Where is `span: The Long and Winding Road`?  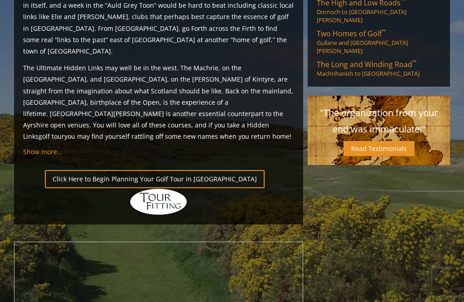
span: The Long and Winding Road is located at coordinates (367, 64).